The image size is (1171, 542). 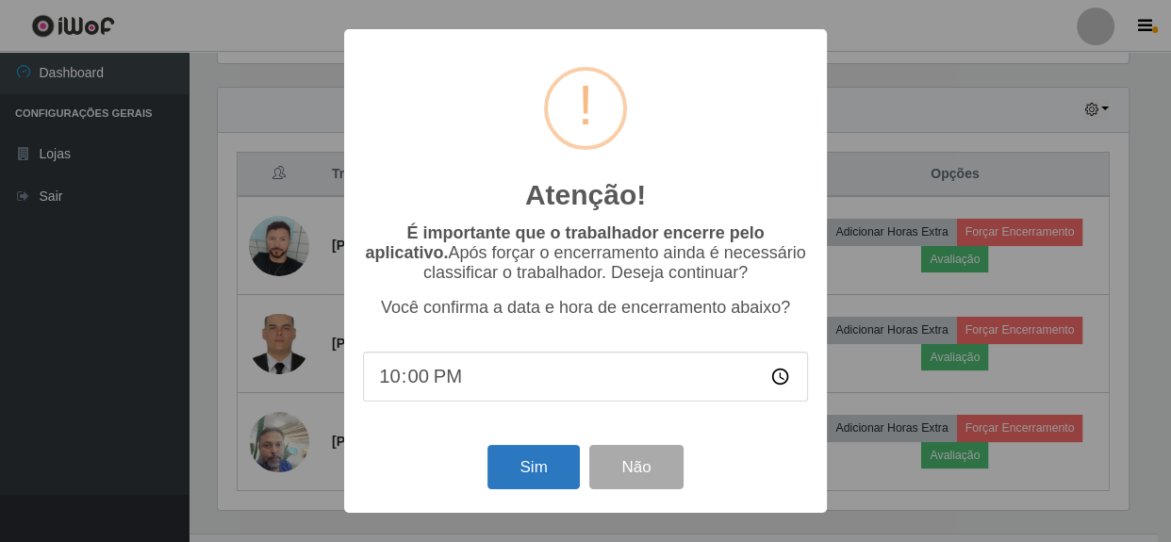 What do you see at coordinates (533, 467) in the screenshot?
I see `button: Sim` at bounding box center [533, 467].